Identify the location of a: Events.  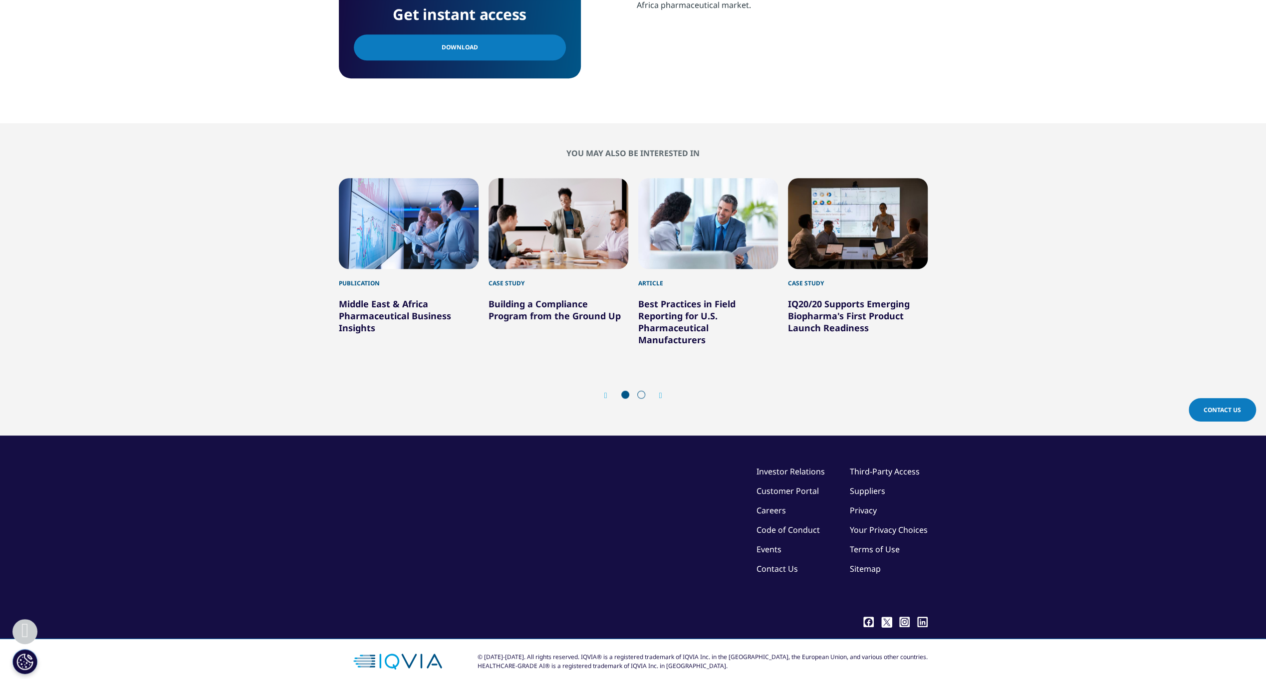
(769, 549).